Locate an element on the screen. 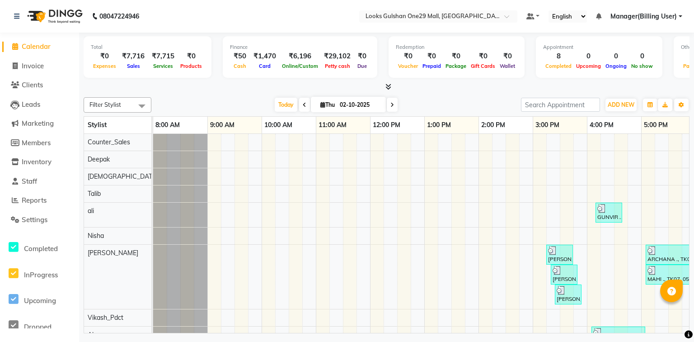  span: Wallet is located at coordinates (508, 66).